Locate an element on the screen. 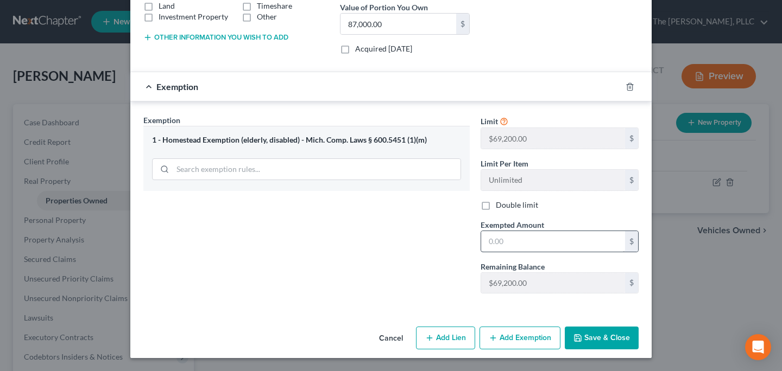 Image resolution: width=782 pixels, height=371 pixels. label: Other is located at coordinates (267, 17).